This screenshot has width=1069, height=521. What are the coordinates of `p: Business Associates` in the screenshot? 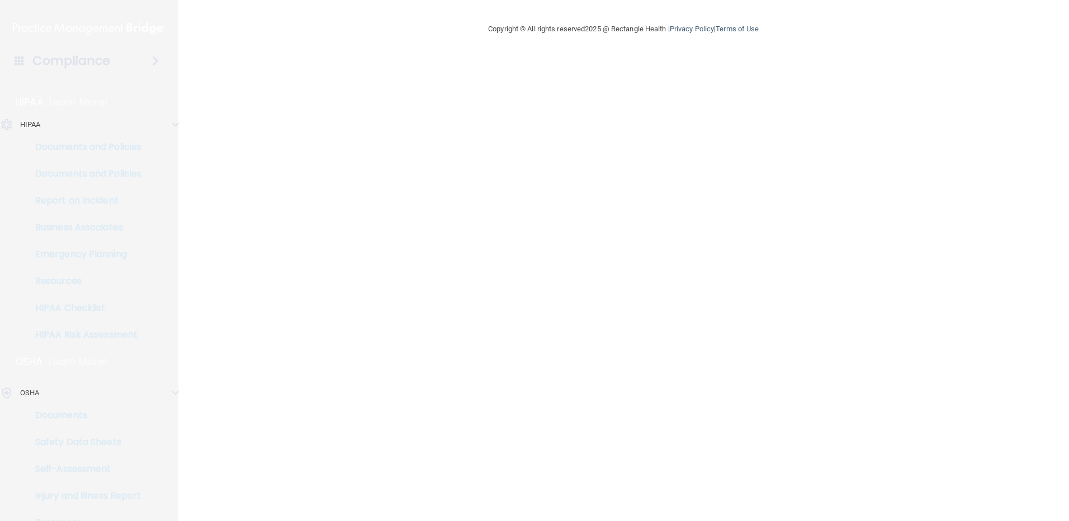 It's located at (83, 228).